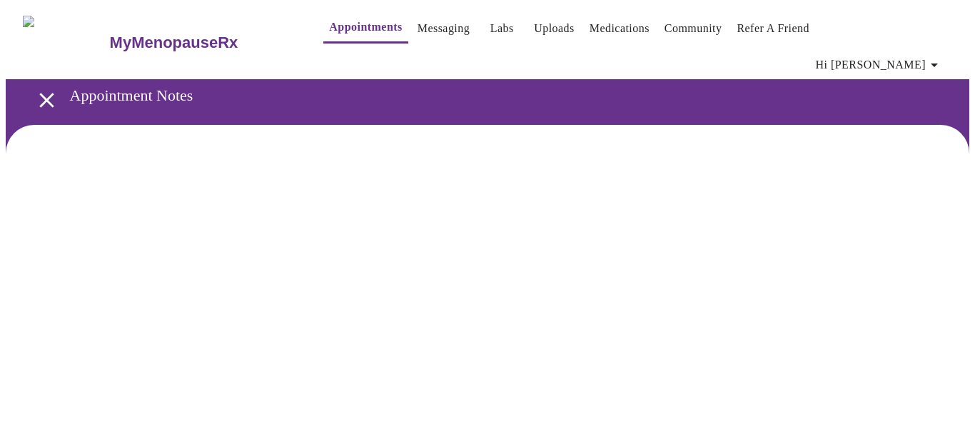  I want to click on img: MyMenopauseRx Logo, so click(65, 42).